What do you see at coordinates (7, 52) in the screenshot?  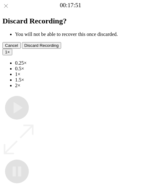 I see `button: 1×` at bounding box center [7, 52].